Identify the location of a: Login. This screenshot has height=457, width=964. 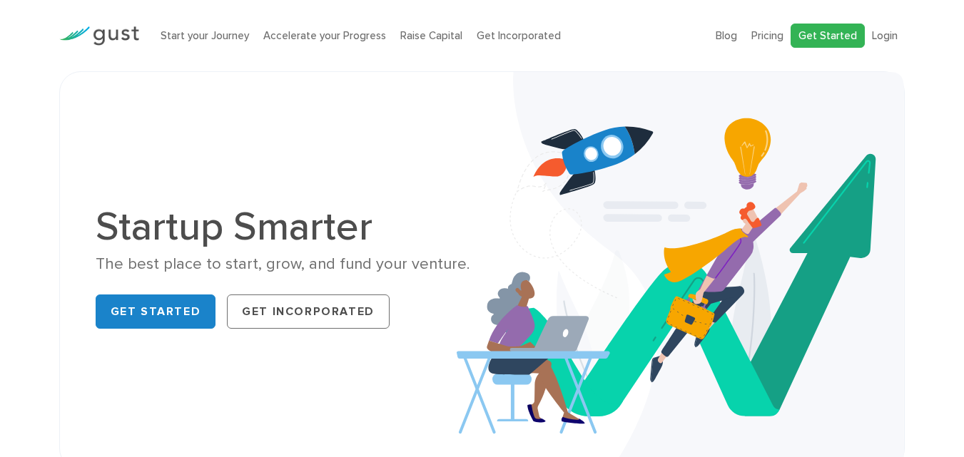
(885, 36).